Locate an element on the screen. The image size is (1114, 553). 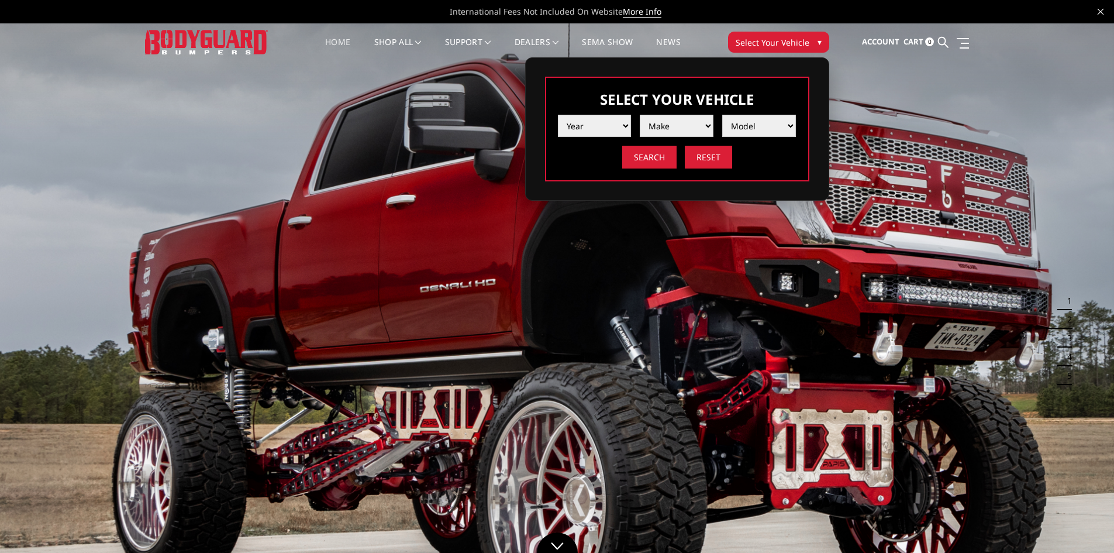
input: Reset is located at coordinates (708, 157).